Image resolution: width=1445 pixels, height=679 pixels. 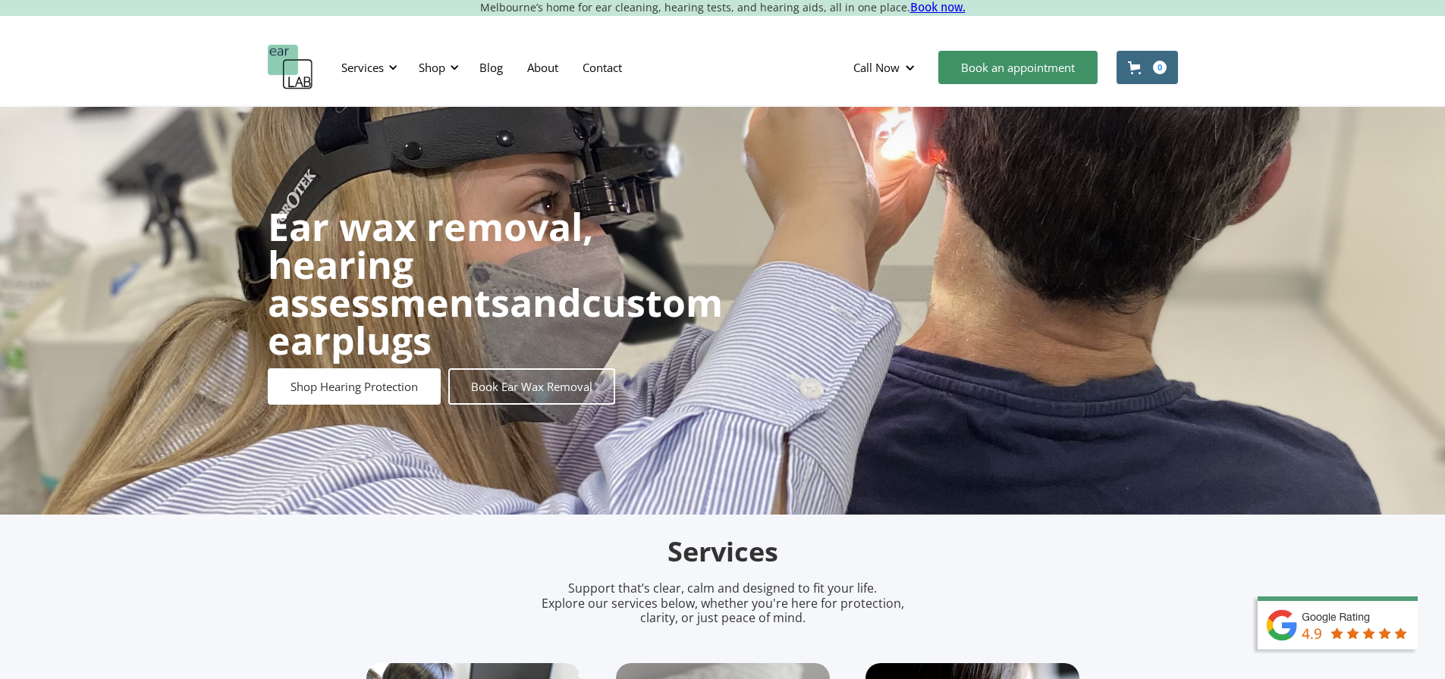 What do you see at coordinates (542, 67) in the screenshot?
I see `a: About` at bounding box center [542, 67].